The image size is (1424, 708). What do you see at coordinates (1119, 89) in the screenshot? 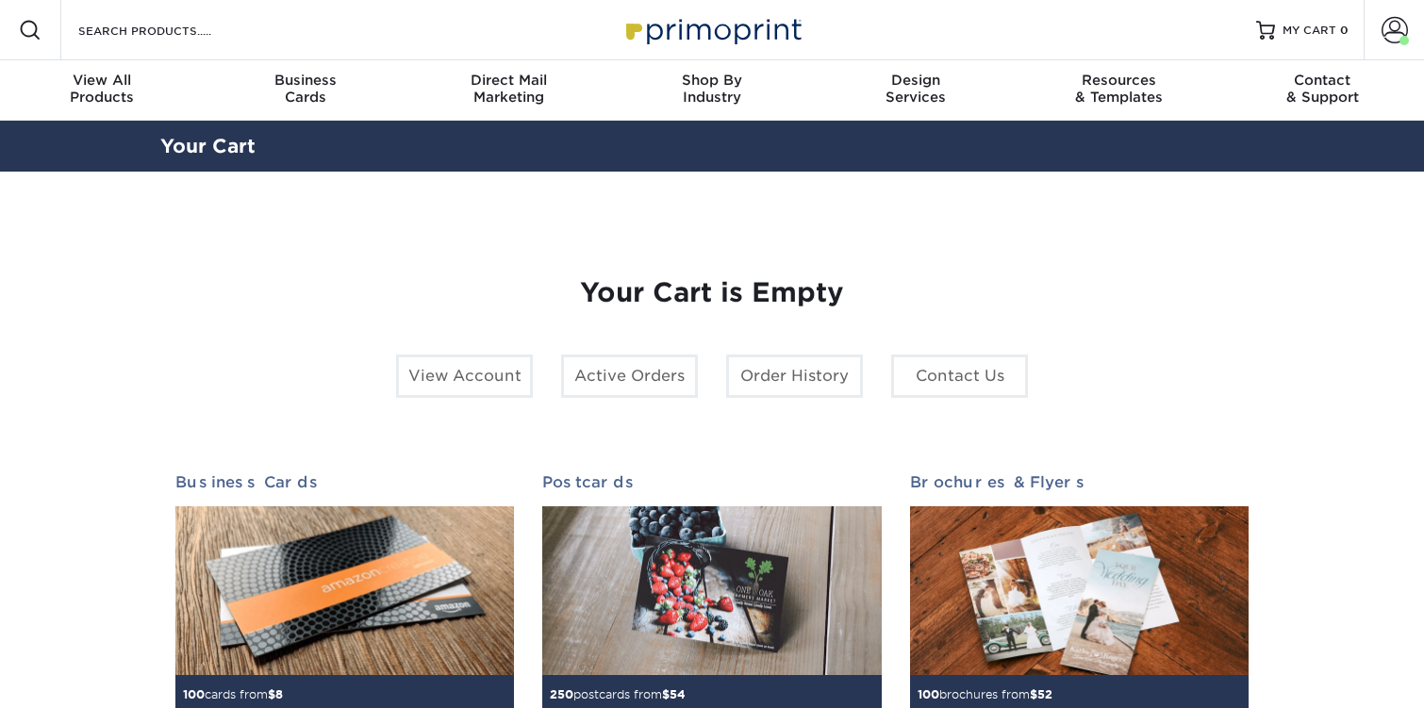
I see `div: & Templates` at bounding box center [1119, 89].